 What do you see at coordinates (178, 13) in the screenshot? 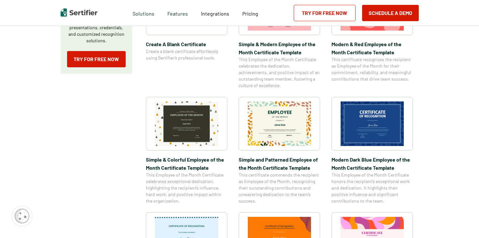
I see `span: Features` at bounding box center [178, 13].